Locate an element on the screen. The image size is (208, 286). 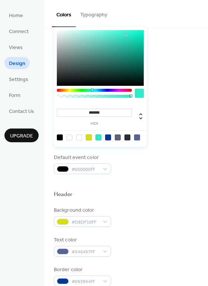
div: rgb(90, 99, 120) is located at coordinates (118, 137).